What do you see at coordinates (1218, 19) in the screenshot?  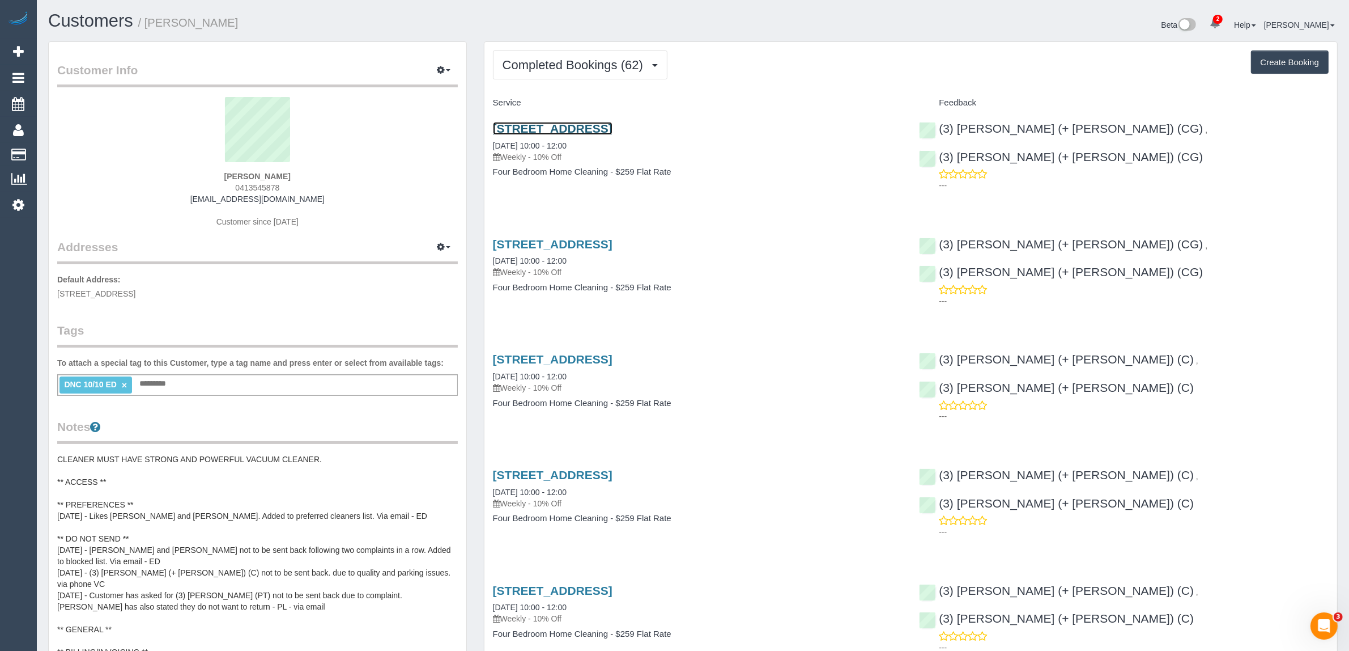 I see `span: 2` at bounding box center [1218, 19].